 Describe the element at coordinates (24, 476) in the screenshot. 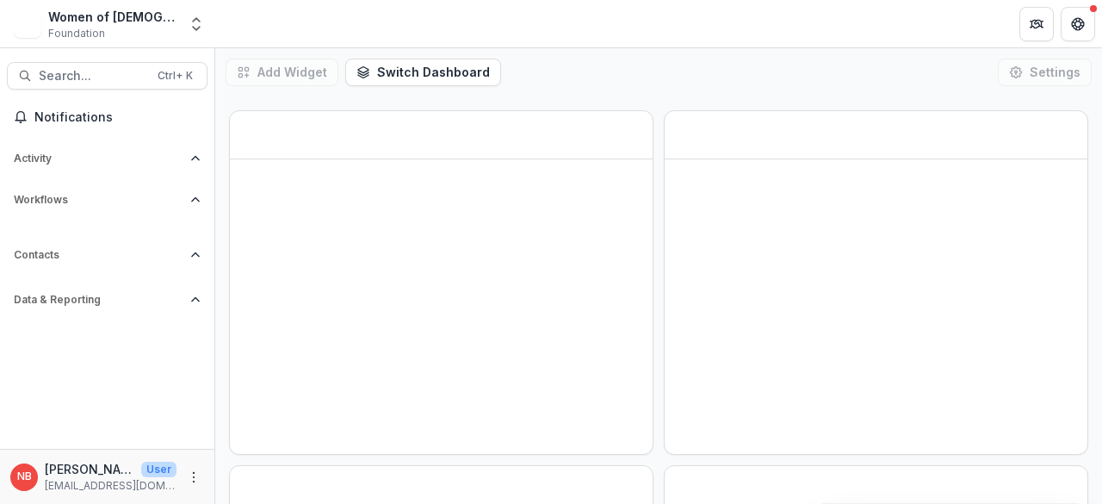

I see `div: Nicki Braun` at that location.